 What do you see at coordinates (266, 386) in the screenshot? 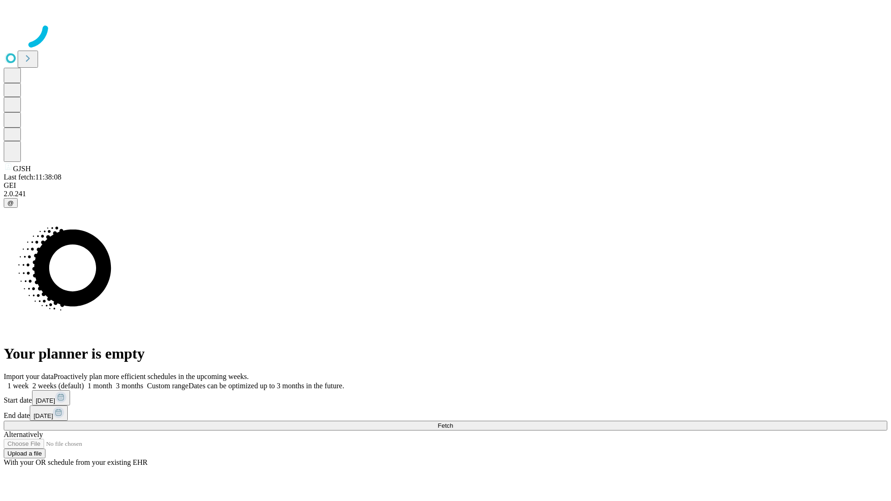
I see `span: Dates can be optimized up to 3 months in the future.` at bounding box center [266, 386].